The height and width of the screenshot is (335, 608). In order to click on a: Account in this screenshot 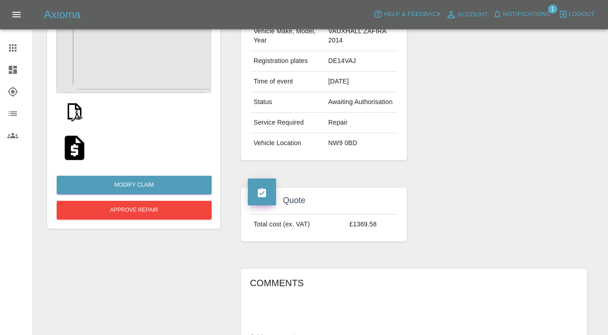, I will do `click(467, 15)`.